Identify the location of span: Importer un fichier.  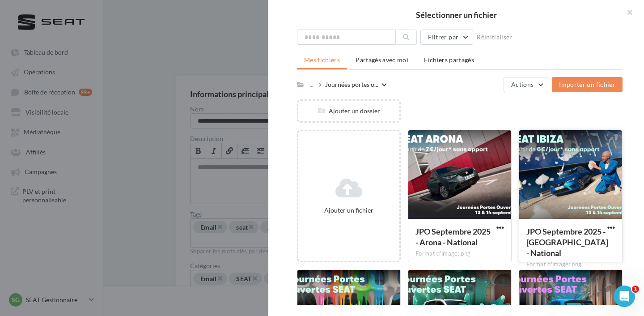
(587, 84).